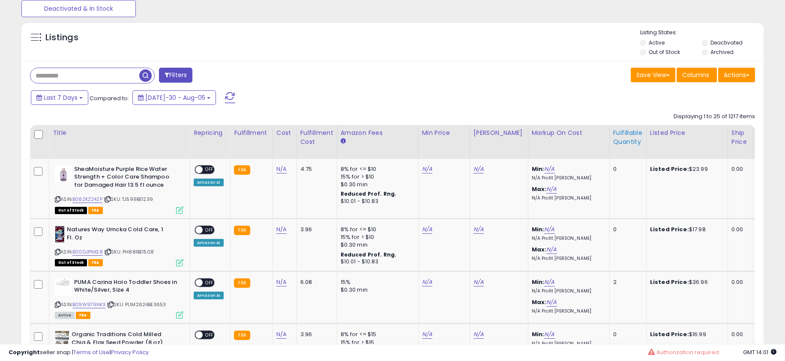 The width and height of the screenshot is (785, 361). I want to click on span: Last 7 Days, so click(60, 98).